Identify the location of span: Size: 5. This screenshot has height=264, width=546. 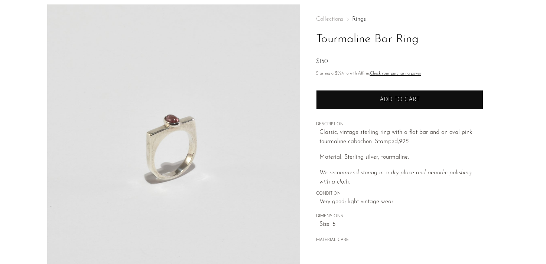
(401, 225).